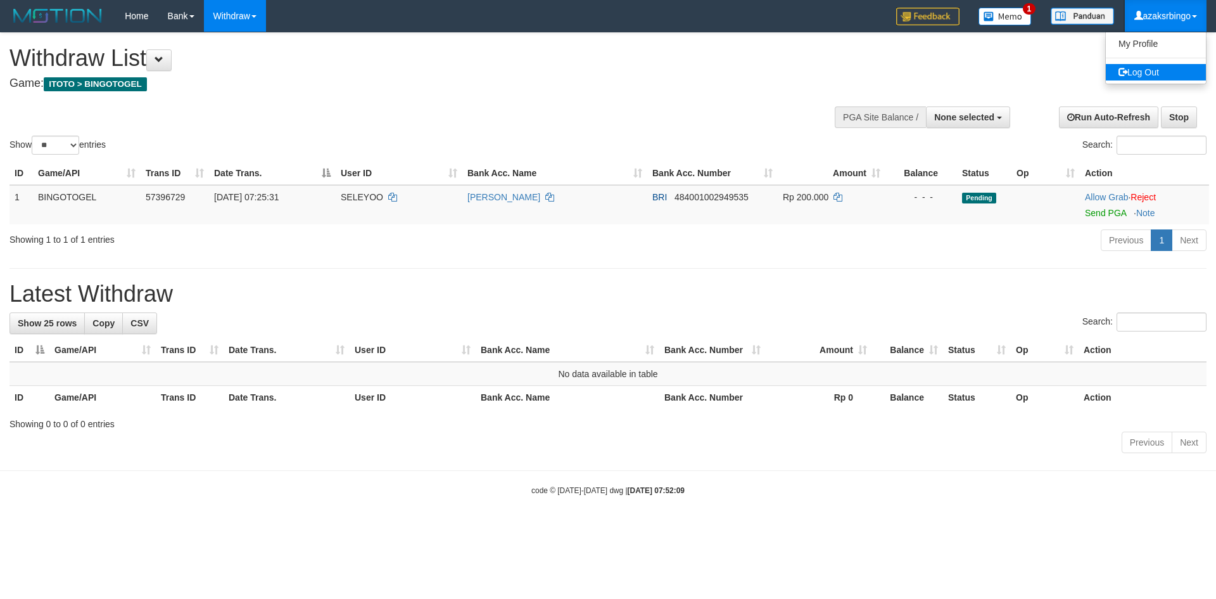  Describe the element at coordinates (139, 323) in the screenshot. I see `a: CSV` at that location.